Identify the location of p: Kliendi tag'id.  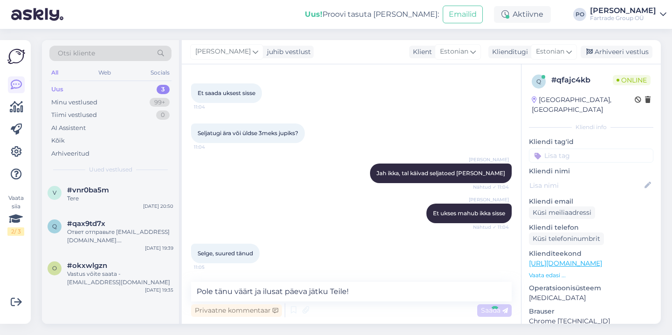
(591, 142).